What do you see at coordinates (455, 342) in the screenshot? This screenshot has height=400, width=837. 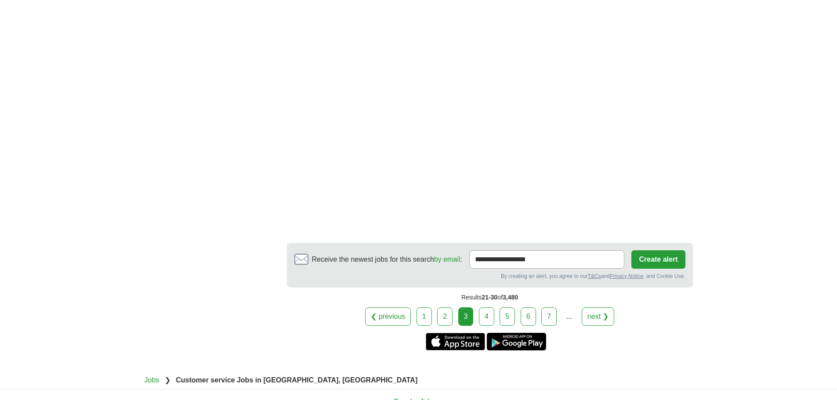 I see `a: Get the iPhone app` at bounding box center [455, 342].